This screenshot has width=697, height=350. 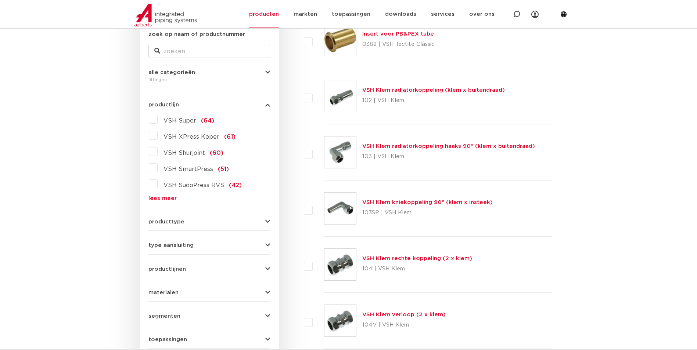 What do you see at coordinates (417, 258) in the screenshot?
I see `a: VSH Klem rechte koppeling (2 x klem)` at bounding box center [417, 258].